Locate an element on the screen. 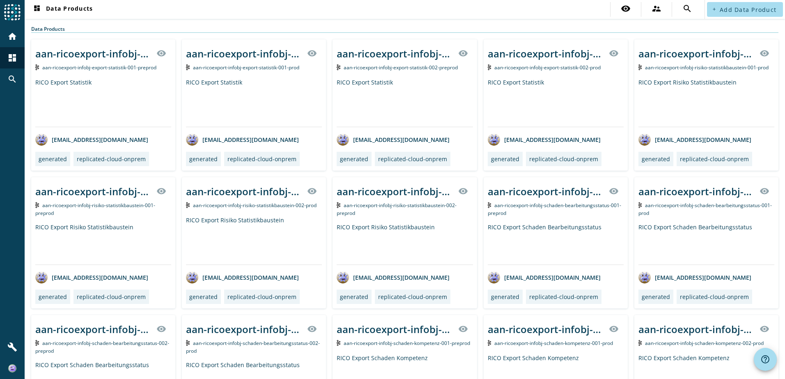  div: aan-ricoexport-infobj-schaden-kompetenz-002-_stage_ is located at coordinates (696, 329).